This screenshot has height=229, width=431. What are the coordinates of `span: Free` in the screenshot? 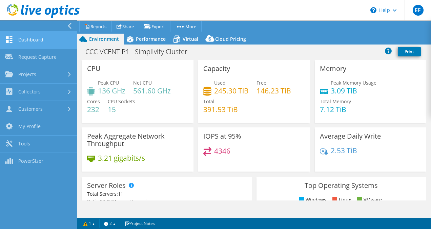 It's located at (261, 82).